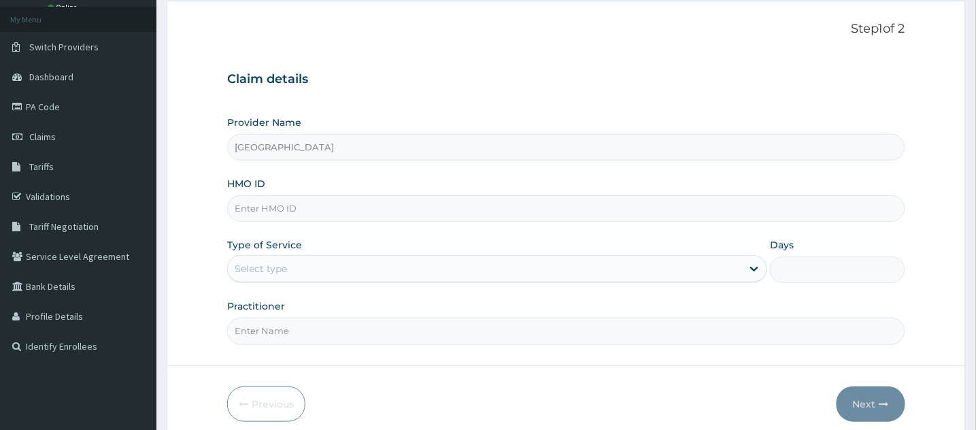 The height and width of the screenshot is (430, 976). What do you see at coordinates (265, 245) in the screenshot?
I see `label: Type of Service` at bounding box center [265, 245].